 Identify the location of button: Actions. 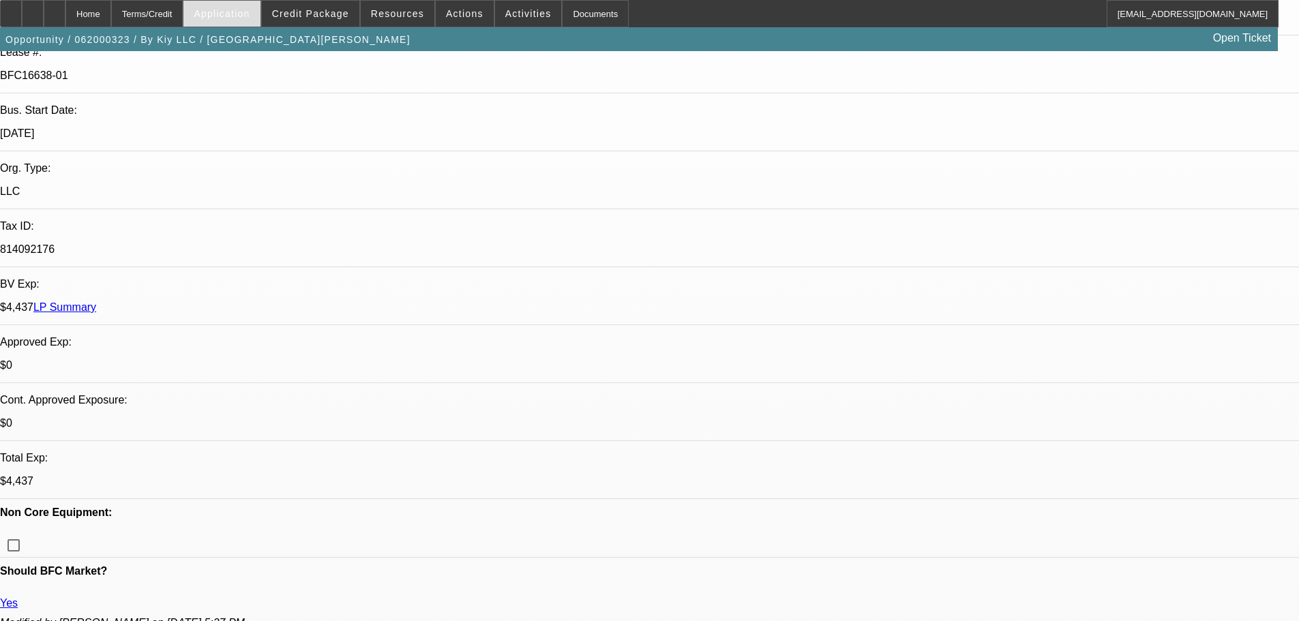
(464, 14).